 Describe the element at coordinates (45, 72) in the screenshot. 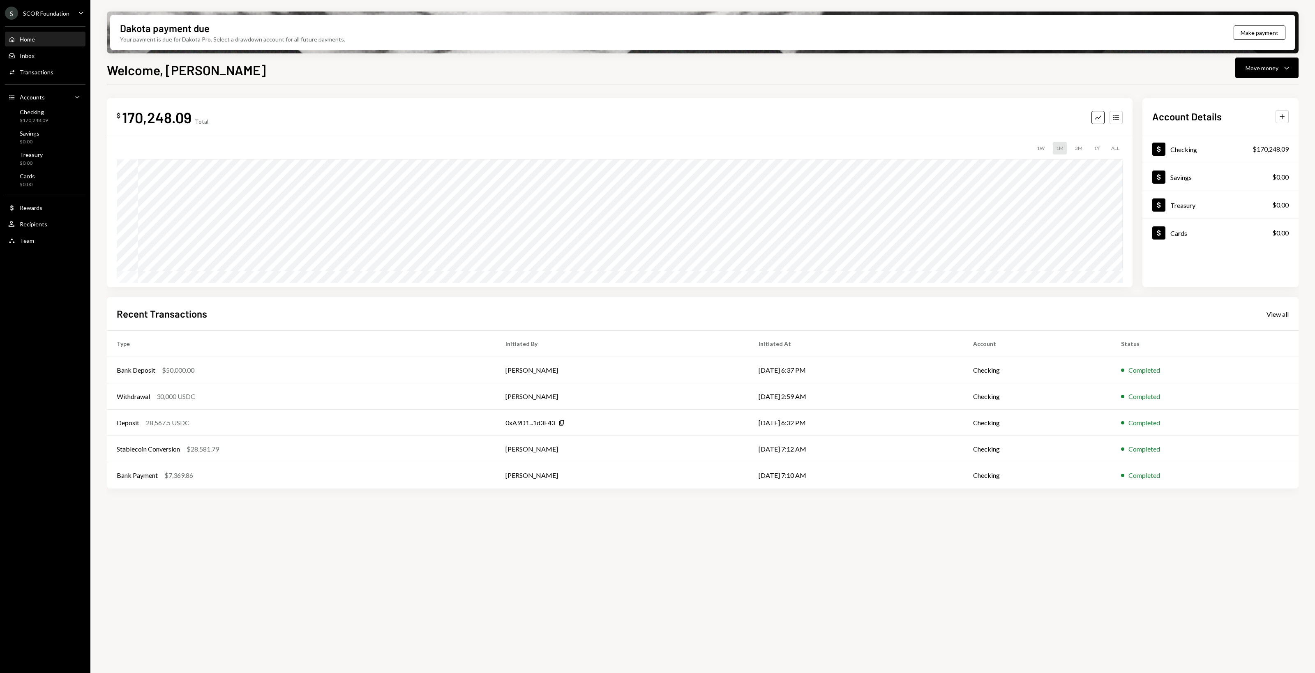

I see `a: Transactions` at that location.